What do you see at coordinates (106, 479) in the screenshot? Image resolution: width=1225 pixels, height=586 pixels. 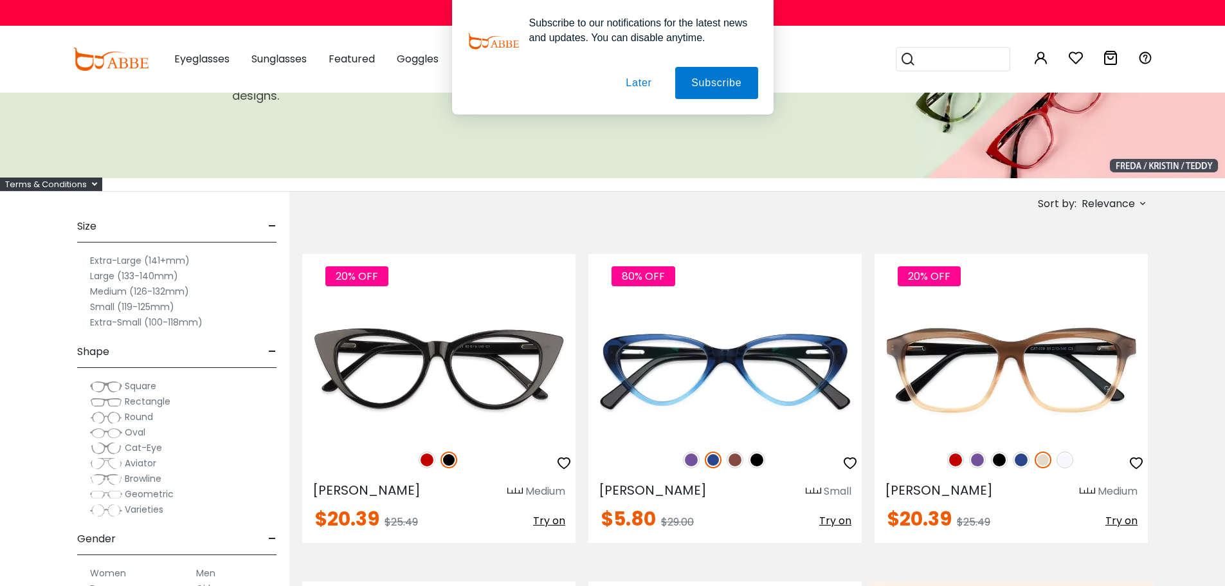 I see `img: Browline.png` at bounding box center [106, 479].